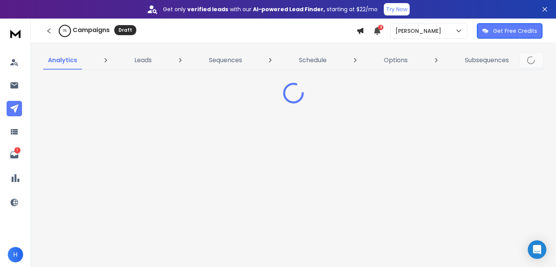 The image size is (556, 267). I want to click on p: Subsequences, so click(487, 60).